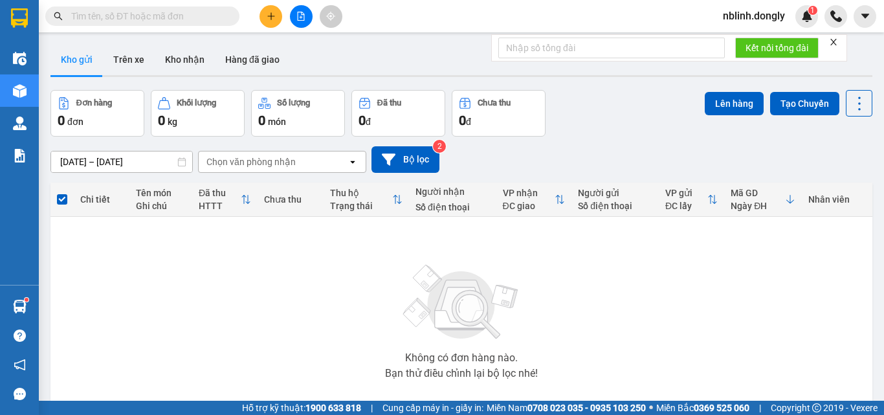 The width and height of the screenshot is (884, 415). What do you see at coordinates (160, 206) in the screenshot?
I see `div: Ghi chú` at bounding box center [160, 206].